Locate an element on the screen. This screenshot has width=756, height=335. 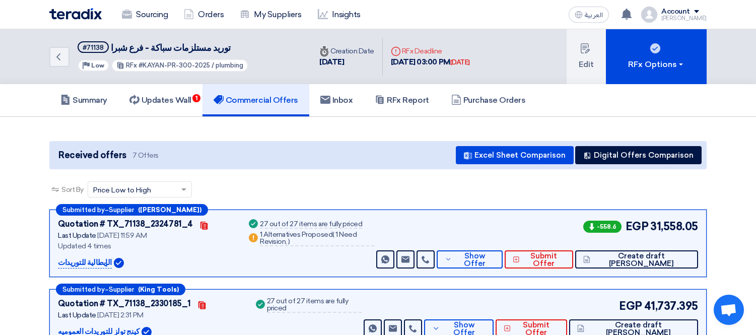
a: Purchase Orders is located at coordinates (488, 100).